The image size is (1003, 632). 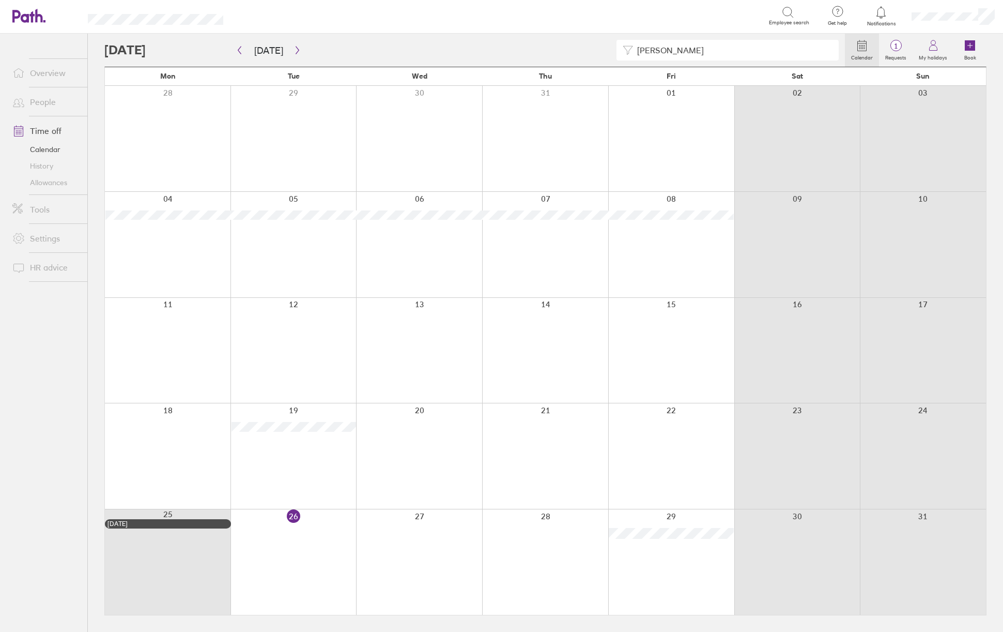 I want to click on a: Book, so click(x=970, y=50).